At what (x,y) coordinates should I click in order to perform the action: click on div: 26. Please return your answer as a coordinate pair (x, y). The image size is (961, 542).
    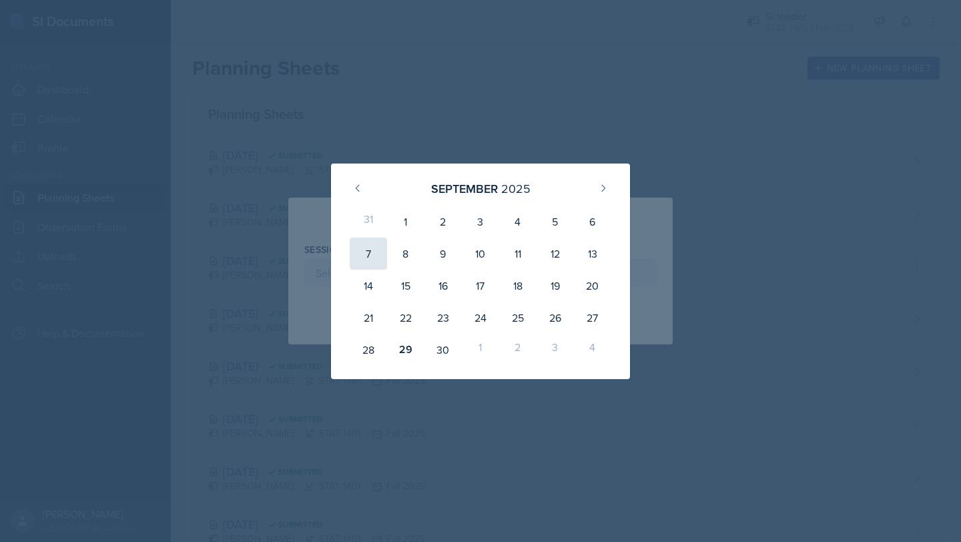
    Looking at the image, I should click on (555, 318).